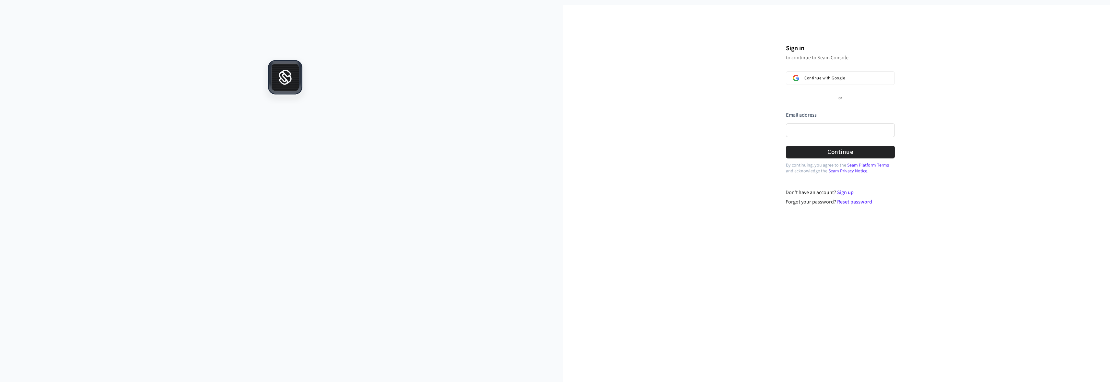 The image size is (1110, 382). Describe the element at coordinates (801, 115) in the screenshot. I see `label: Email address` at that location.